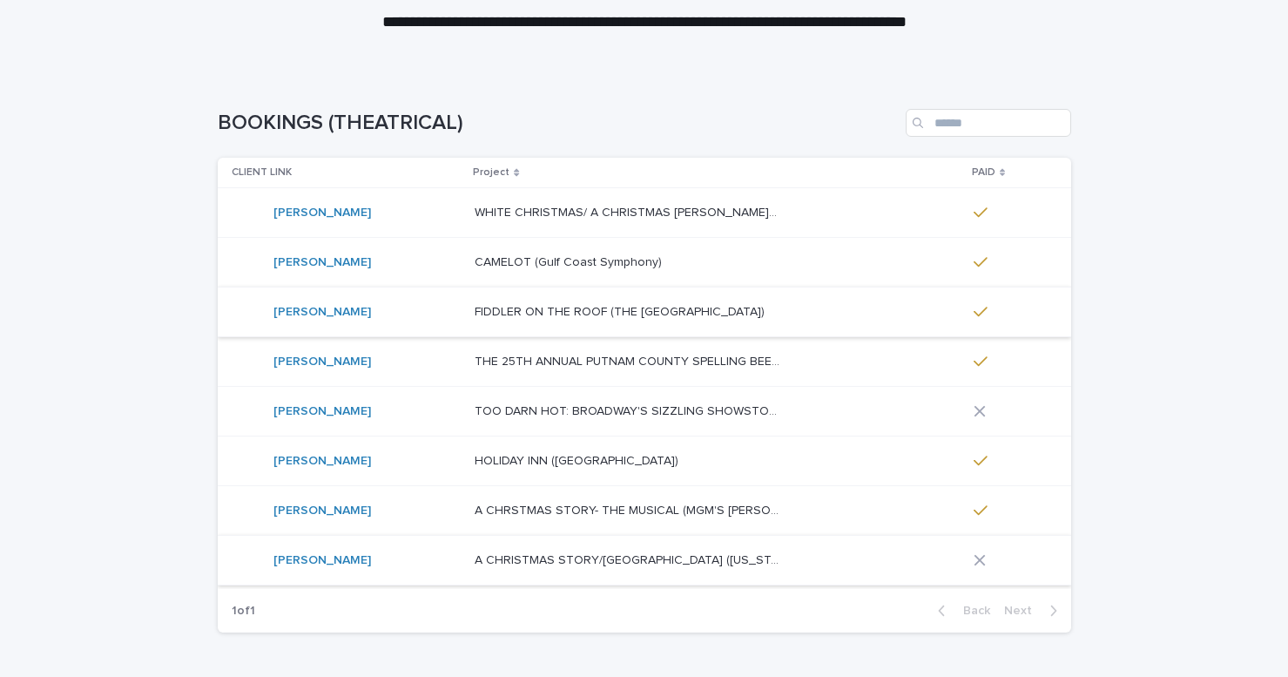 This screenshot has width=1288, height=677. Describe the element at coordinates (491, 172) in the screenshot. I see `p: Project` at that location.